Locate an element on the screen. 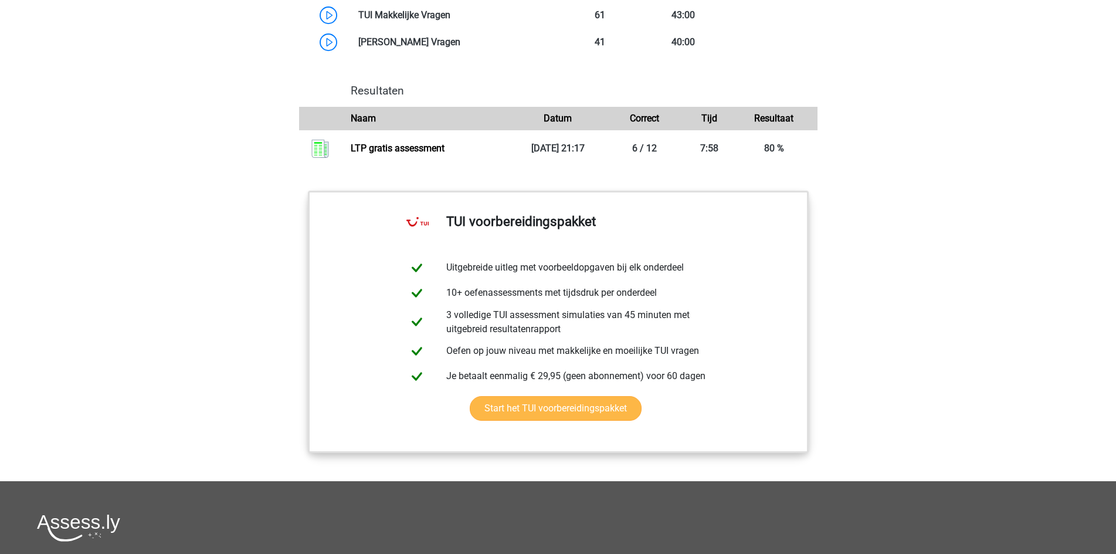 The width and height of the screenshot is (1116, 554). div: Datum is located at coordinates (558, 118).